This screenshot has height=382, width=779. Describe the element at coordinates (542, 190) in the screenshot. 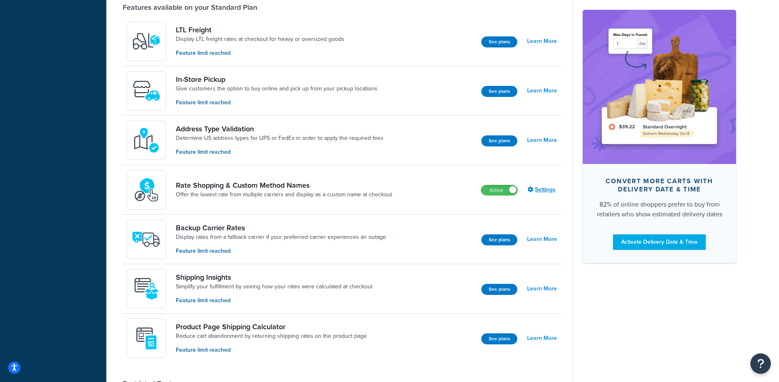

I see `a: Settings` at that location.